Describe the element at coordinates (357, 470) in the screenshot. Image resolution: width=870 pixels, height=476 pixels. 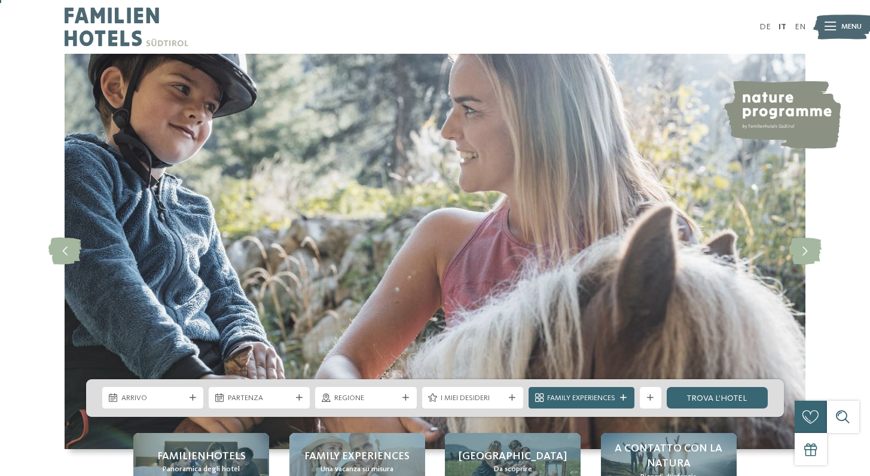
I see `span: Una vacanza su misura` at that location.